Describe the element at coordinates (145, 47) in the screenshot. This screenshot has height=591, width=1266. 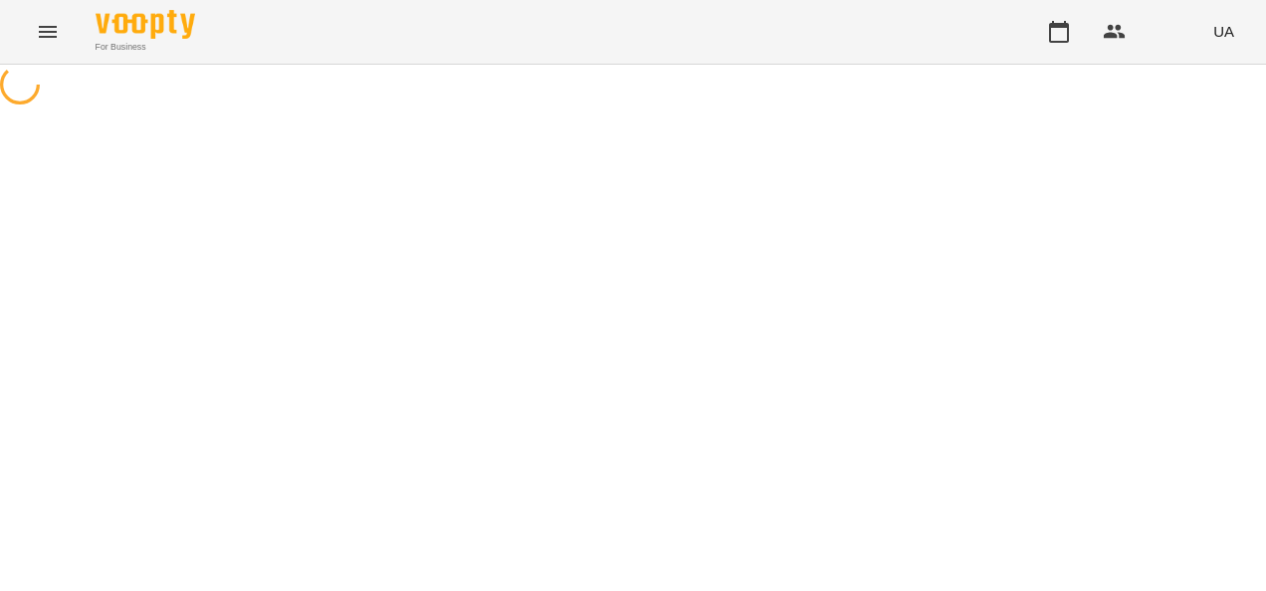
I see `span: For Business` at that location.